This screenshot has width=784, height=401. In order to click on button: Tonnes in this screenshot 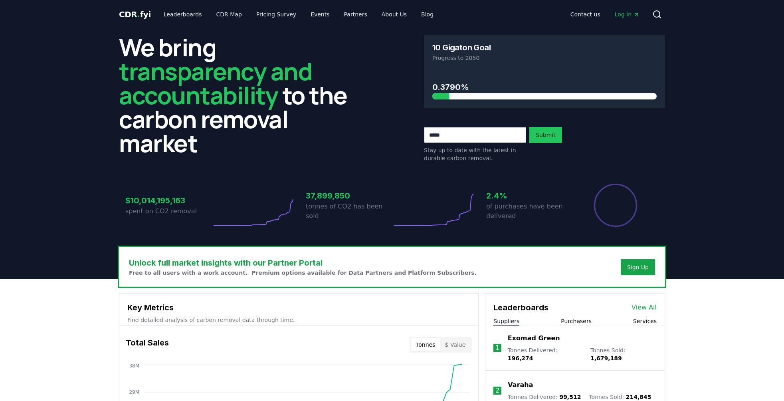, I will do `click(426, 345)`.